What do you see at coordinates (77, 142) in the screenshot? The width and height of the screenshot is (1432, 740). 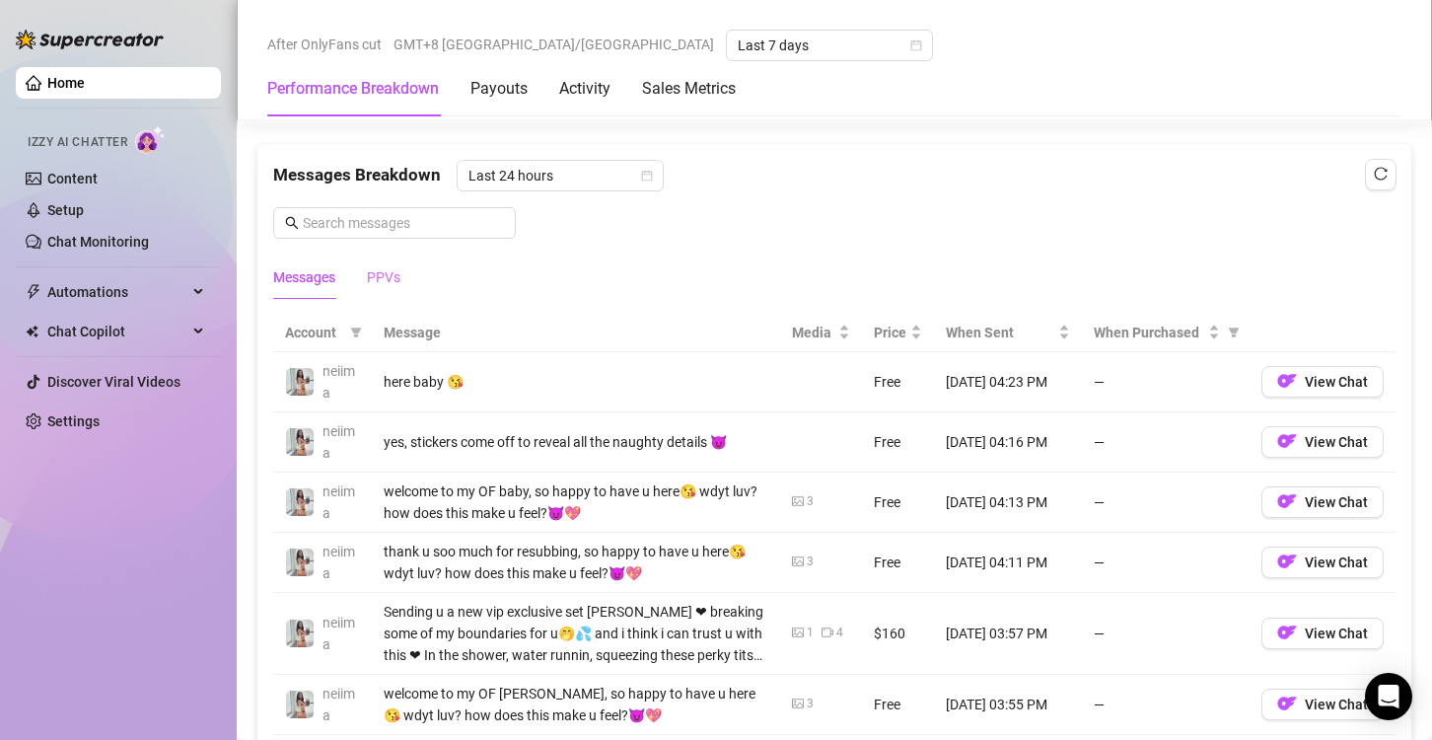 I see `span: Izzy AI Chatter` at bounding box center [77, 142].